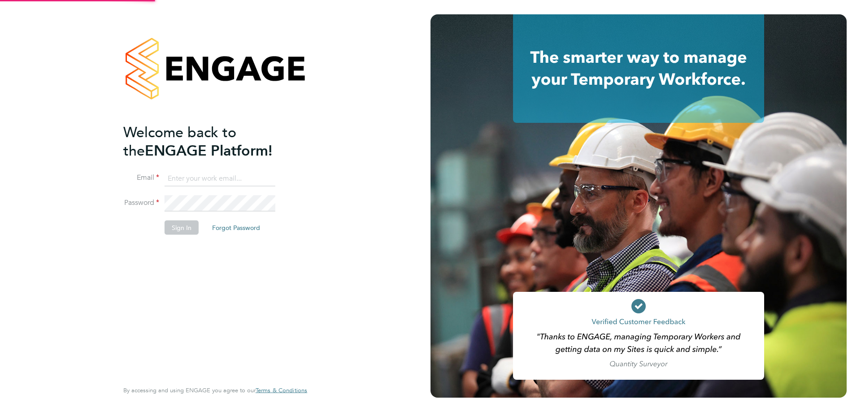 This screenshot has height=412, width=861. I want to click on button: Forgot Password, so click(236, 228).